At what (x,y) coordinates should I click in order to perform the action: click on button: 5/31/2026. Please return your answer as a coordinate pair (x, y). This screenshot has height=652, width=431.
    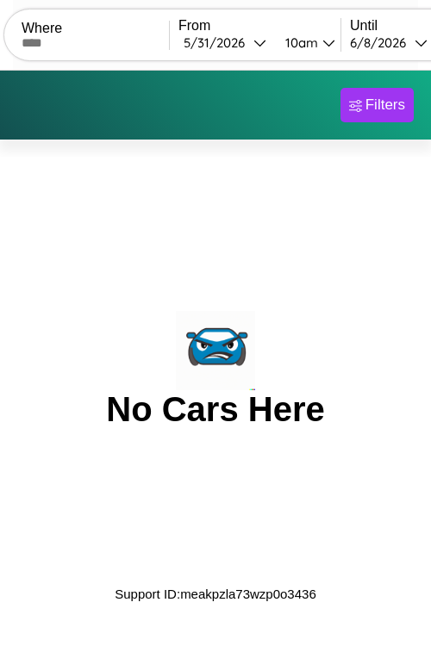
    Looking at the image, I should click on (225, 42).